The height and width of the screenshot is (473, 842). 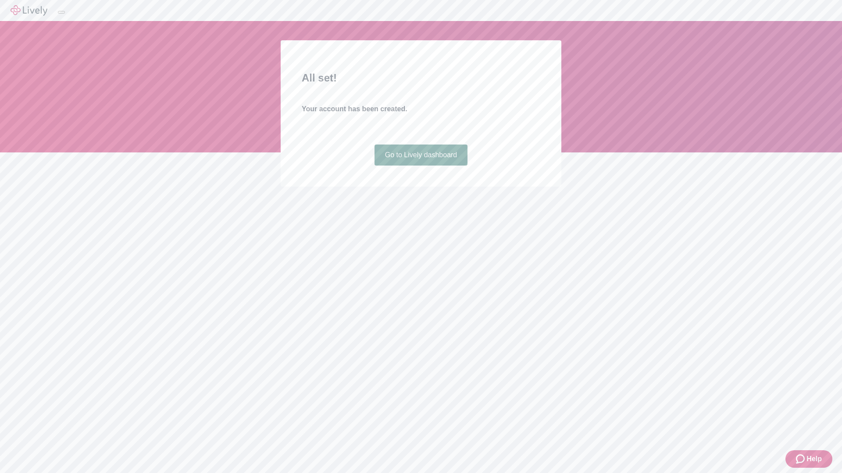 What do you see at coordinates (421, 109) in the screenshot?
I see `h4: Your account has been created.` at bounding box center [421, 109].